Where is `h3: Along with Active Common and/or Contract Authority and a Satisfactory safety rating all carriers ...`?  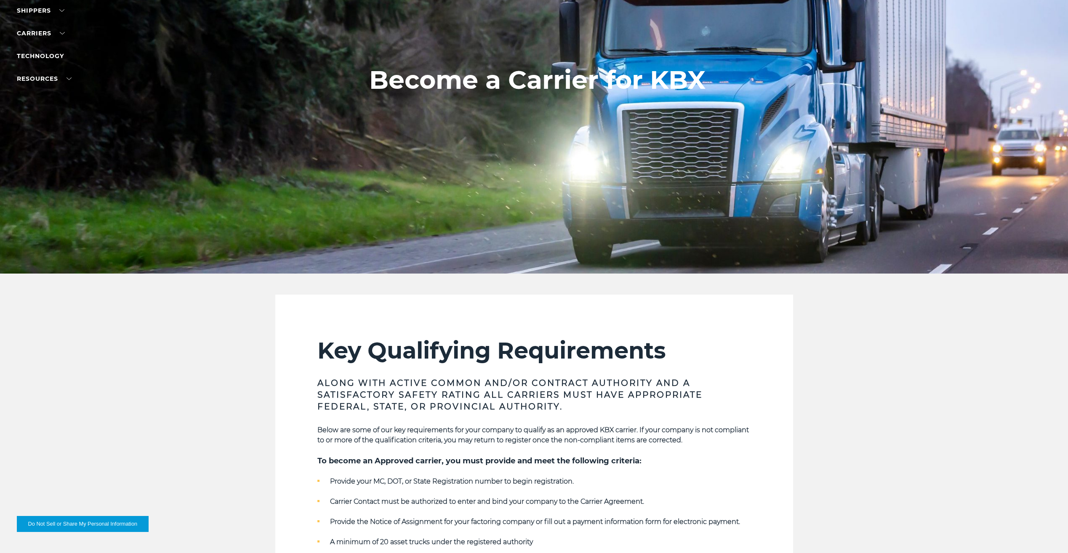
h3: Along with Active Common and/or Contract Authority and a Satisfactory safety rating all carriers ... is located at coordinates (534, 395).